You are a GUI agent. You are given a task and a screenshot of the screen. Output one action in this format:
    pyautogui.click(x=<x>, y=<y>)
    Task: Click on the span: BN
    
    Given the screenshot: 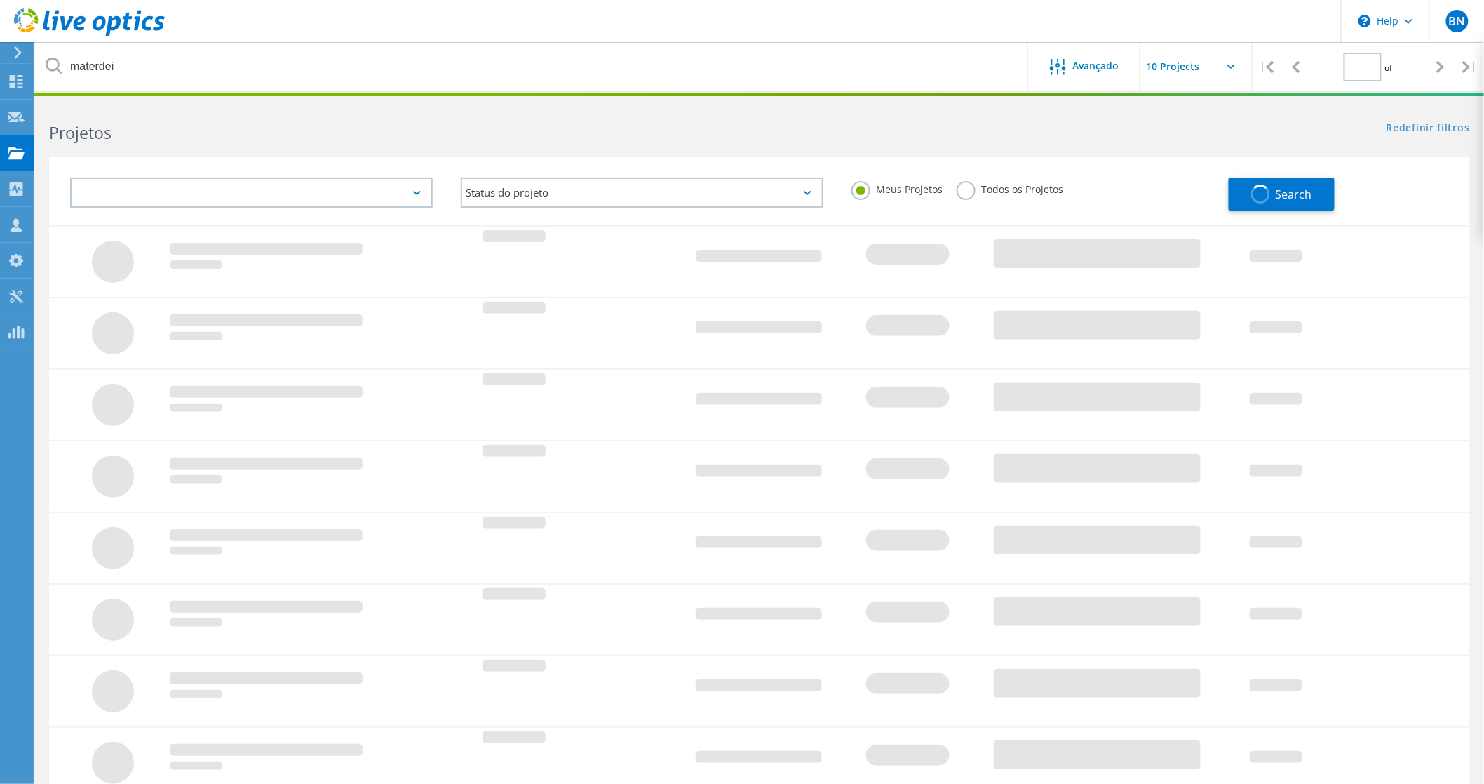 What is the action you would take?
    pyautogui.click(x=1457, y=21)
    